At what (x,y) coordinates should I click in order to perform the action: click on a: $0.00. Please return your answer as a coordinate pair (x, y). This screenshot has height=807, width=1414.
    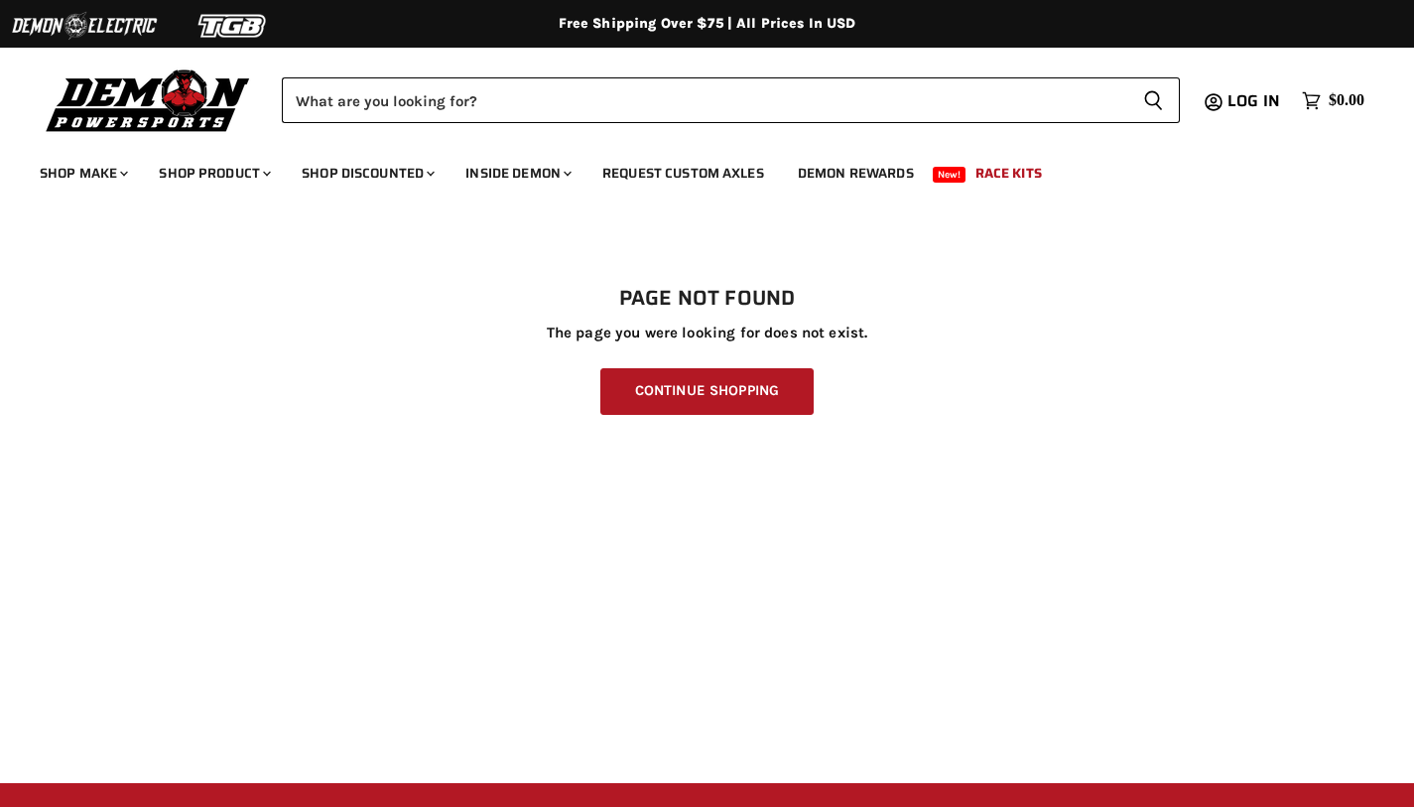
    Looking at the image, I should click on (1333, 100).